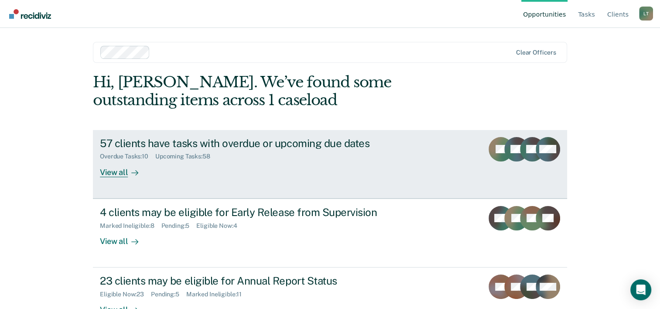 This screenshot has width=660, height=309. What do you see at coordinates (253, 281) in the screenshot?
I see `div: 23 clients may be eligible for Annual Report Status` at bounding box center [253, 281].